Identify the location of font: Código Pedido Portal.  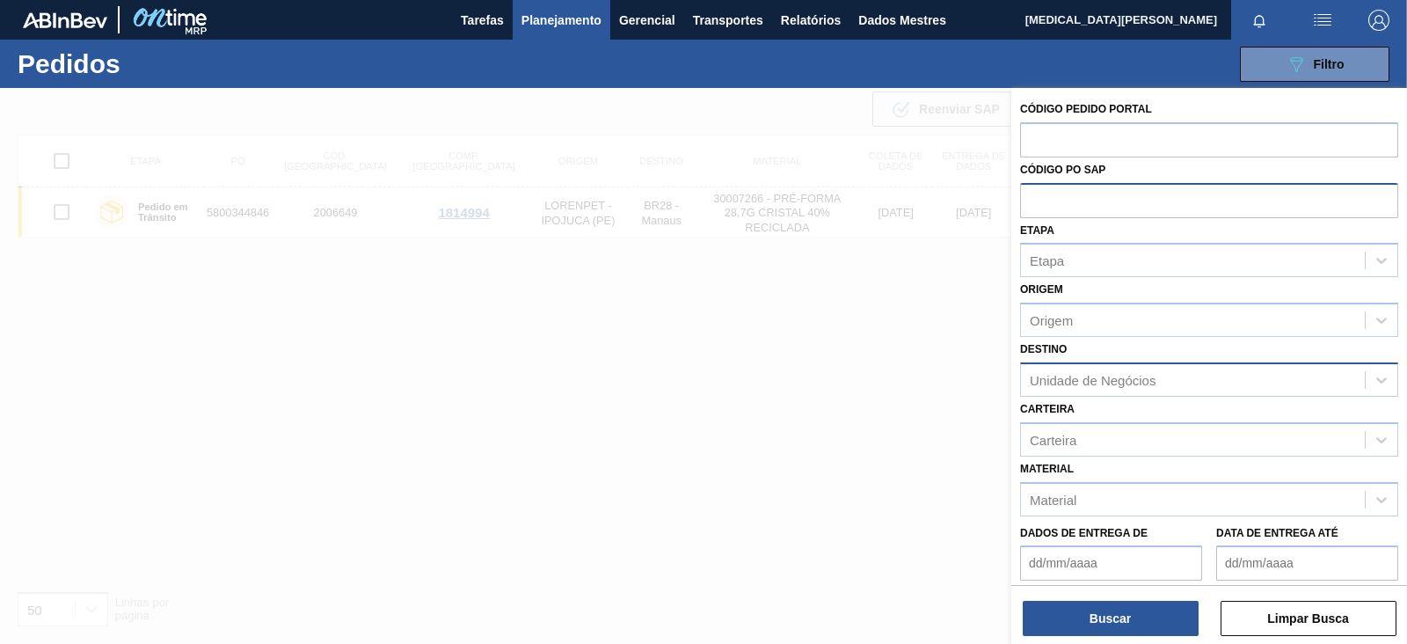
(1086, 109).